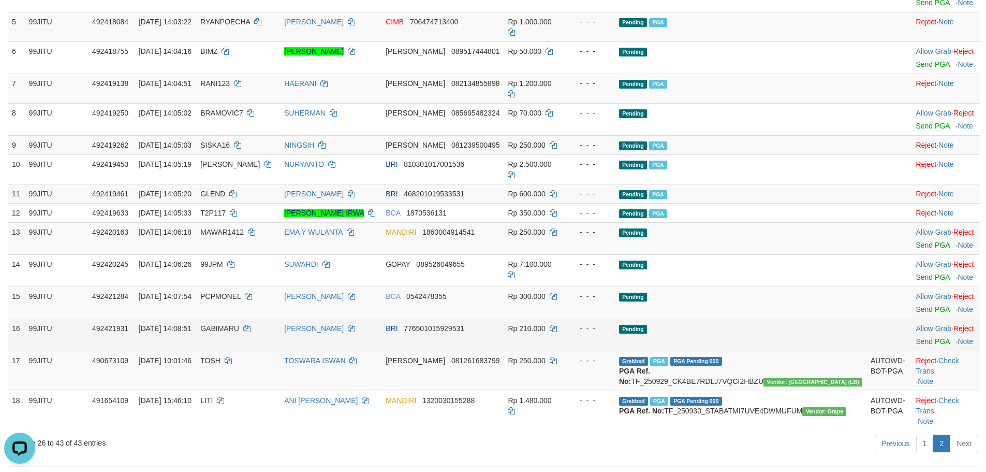 The image size is (986, 472). Describe the element at coordinates (391, 164) in the screenshot. I see `span: BRI` at that location.